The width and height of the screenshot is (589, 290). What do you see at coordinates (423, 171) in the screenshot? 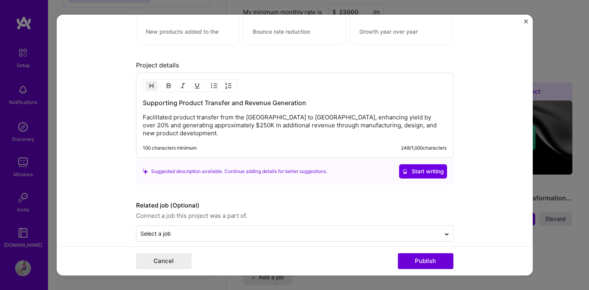
I see `button: Start writing` at bounding box center [423, 171].